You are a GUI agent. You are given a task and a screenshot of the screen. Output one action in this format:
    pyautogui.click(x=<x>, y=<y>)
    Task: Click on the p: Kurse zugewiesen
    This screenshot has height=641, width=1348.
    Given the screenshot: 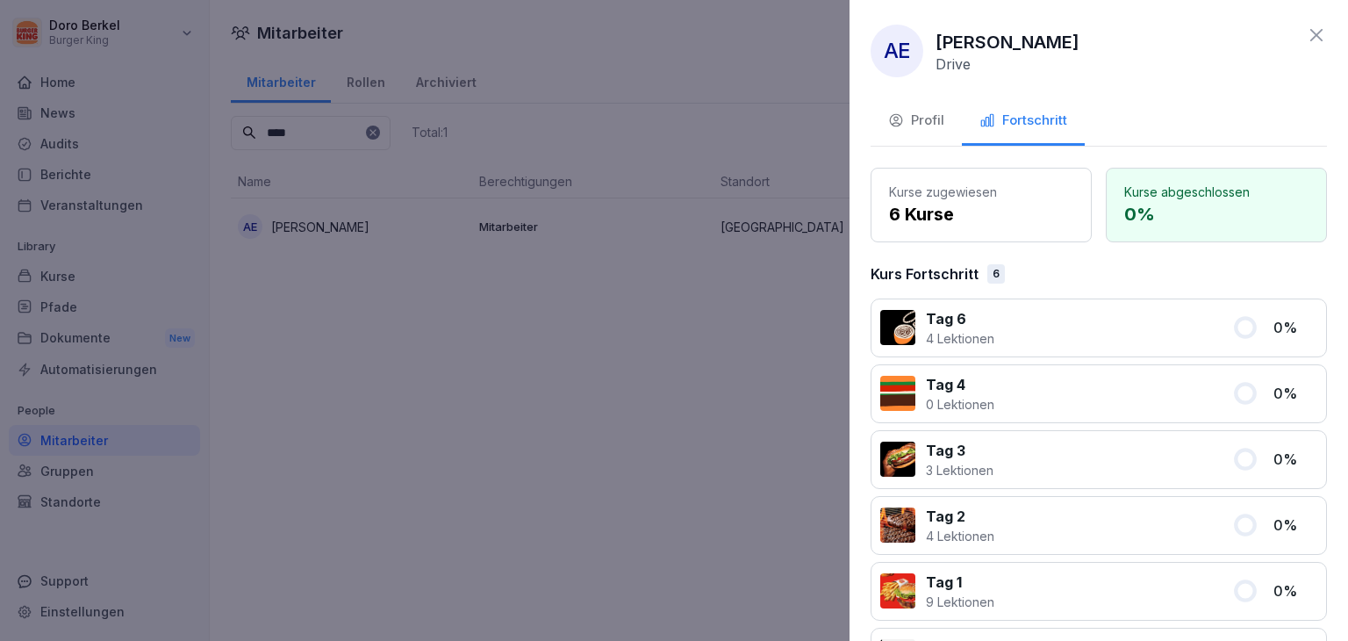 What is the action you would take?
    pyautogui.click(x=981, y=191)
    